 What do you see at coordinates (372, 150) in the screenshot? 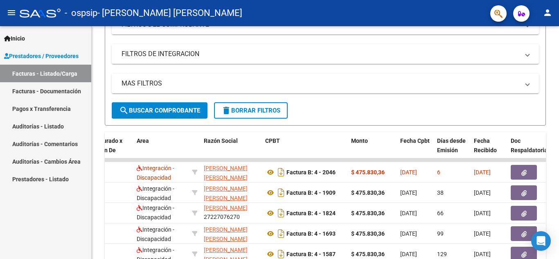
I see `datatable-header-cell: Monto` at bounding box center [372, 150].